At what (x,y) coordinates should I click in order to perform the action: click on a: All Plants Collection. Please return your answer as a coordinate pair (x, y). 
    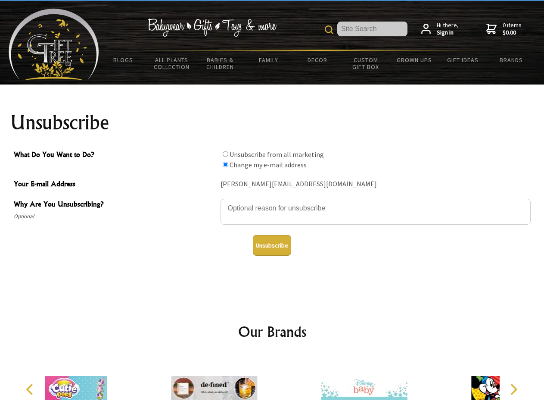
    Looking at the image, I should click on (172, 63).